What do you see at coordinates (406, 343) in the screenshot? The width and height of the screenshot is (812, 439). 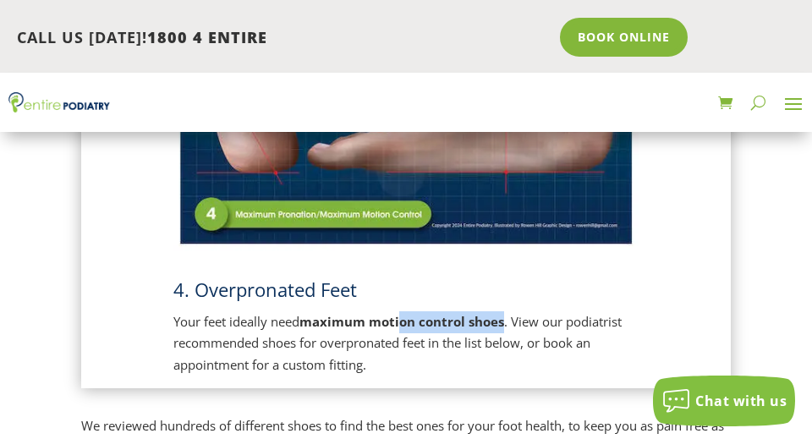 I see `p: Your feet ideally need . View our podiatrist recommended shoes for overpronated feet in the list ...` at bounding box center [406, 343].